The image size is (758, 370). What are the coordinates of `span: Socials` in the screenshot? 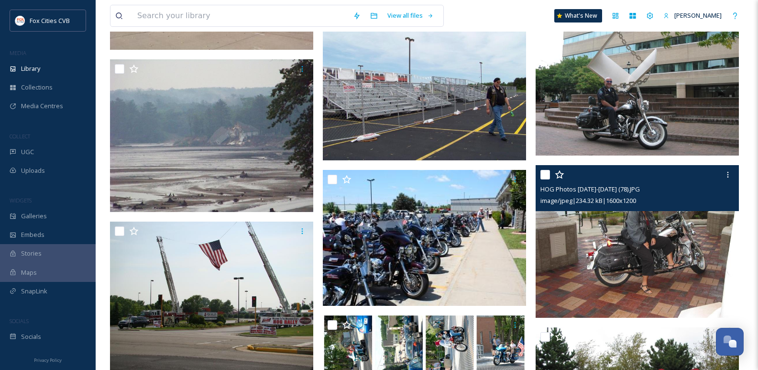 It's located at (31, 336).